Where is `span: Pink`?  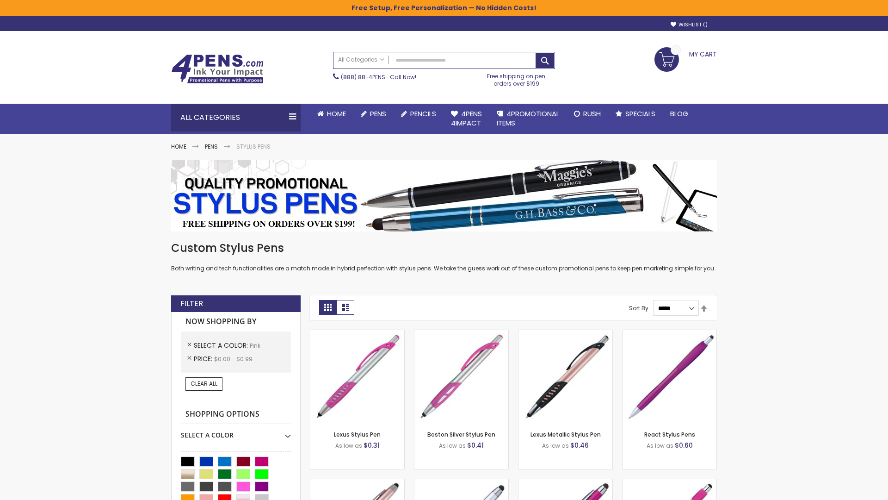 span: Pink is located at coordinates (255, 345).